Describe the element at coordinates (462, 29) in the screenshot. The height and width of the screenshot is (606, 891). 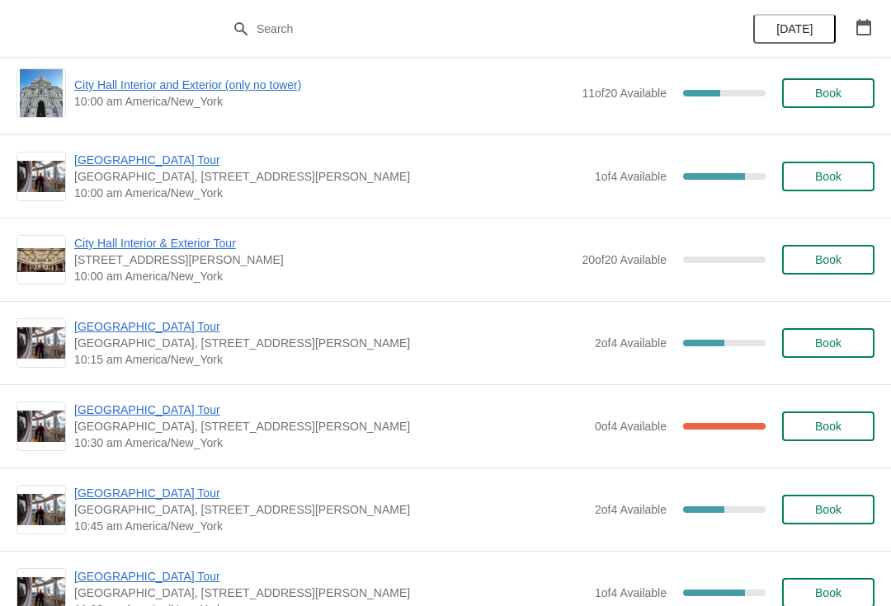
I see `input: Search` at that location.